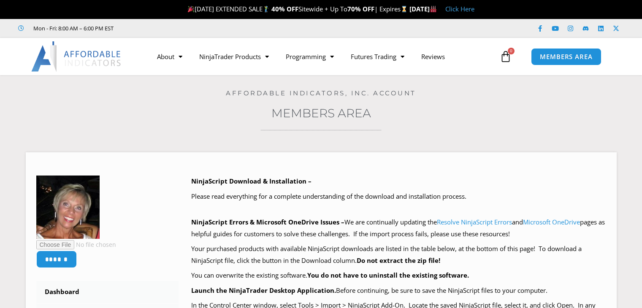 The height and width of the screenshot is (308, 642). Describe the element at coordinates (398, 197) in the screenshot. I see `p: Please read everything for a complete understanding of the download and installation process.` at that location.